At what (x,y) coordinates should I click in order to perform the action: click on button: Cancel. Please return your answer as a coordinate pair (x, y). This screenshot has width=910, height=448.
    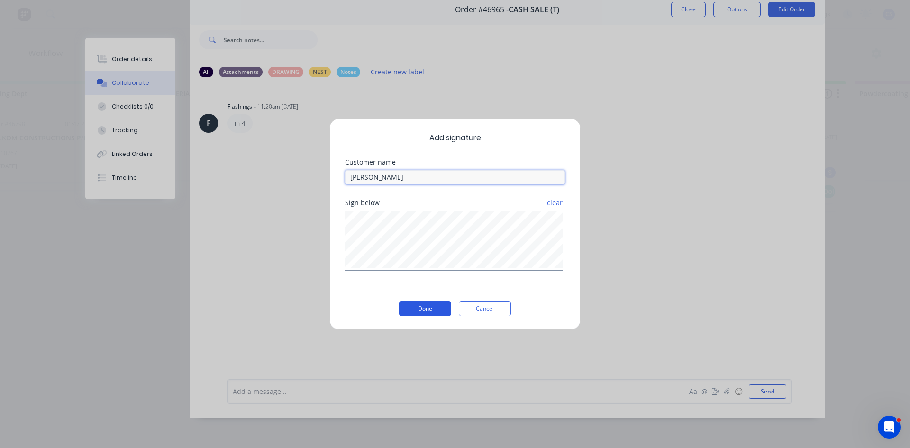
    Looking at the image, I should click on (485, 309).